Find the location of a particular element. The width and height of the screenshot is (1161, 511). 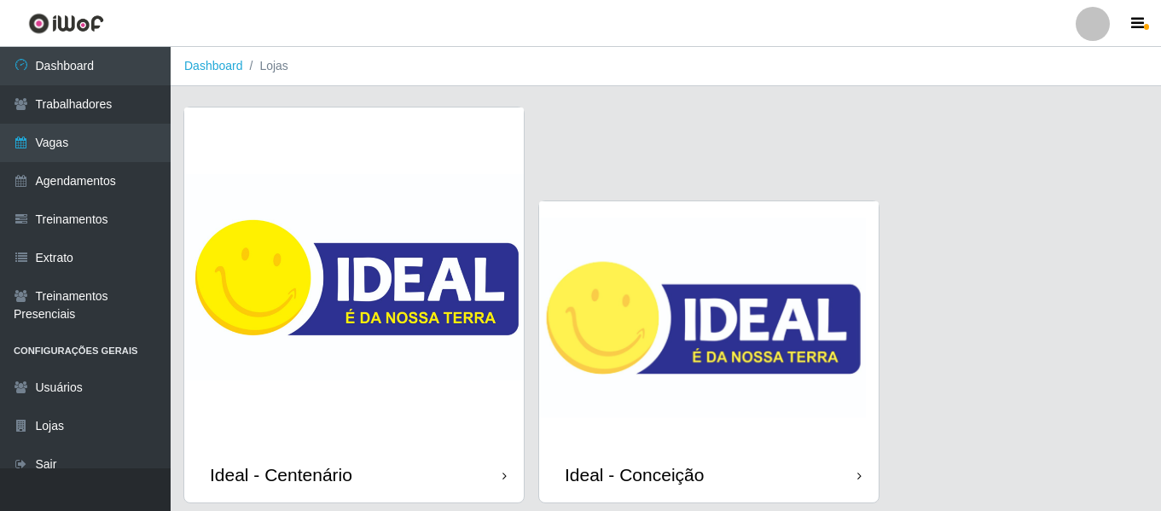

img: CoreUI Logo is located at coordinates (66, 23).